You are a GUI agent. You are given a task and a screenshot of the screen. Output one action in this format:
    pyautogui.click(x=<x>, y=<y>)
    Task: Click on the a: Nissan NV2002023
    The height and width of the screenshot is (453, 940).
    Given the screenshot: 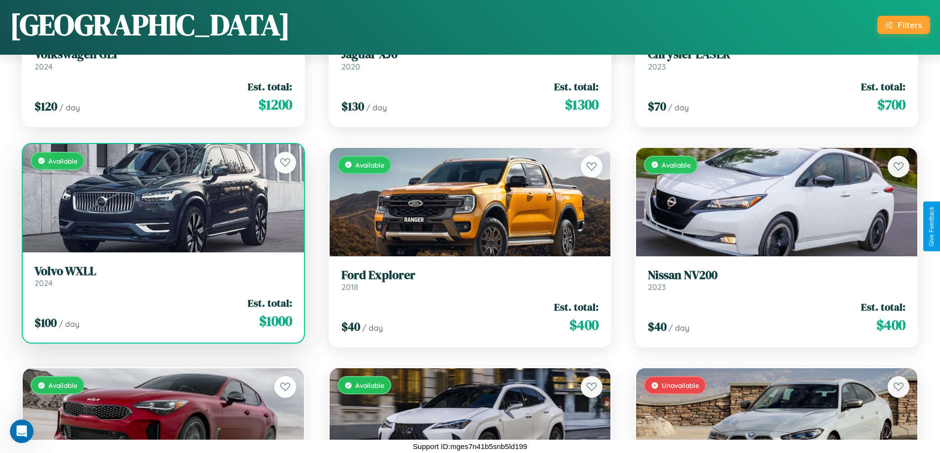 What is the action you would take?
    pyautogui.click(x=776, y=280)
    